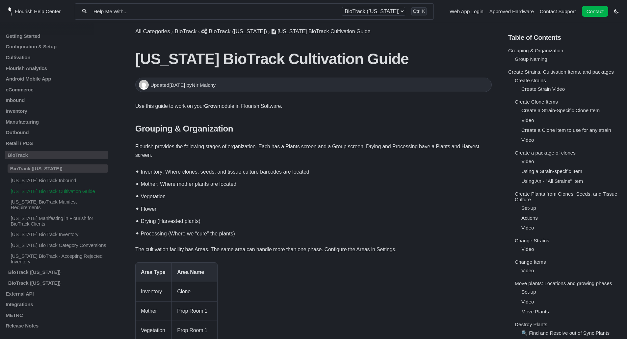  I want to click on a: Getting Started, so click(56, 36).